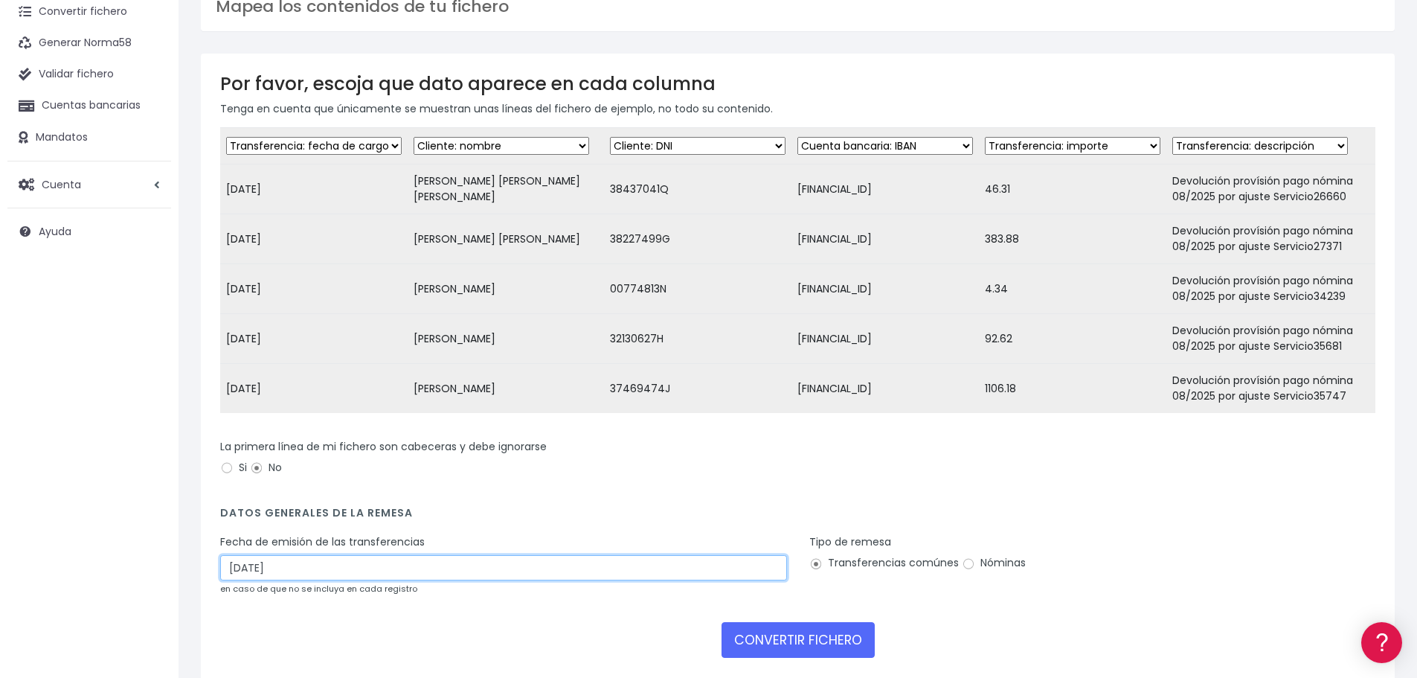 This screenshot has width=1417, height=678. What do you see at coordinates (994, 562) in the screenshot?
I see `label: Nóminas` at bounding box center [994, 562].